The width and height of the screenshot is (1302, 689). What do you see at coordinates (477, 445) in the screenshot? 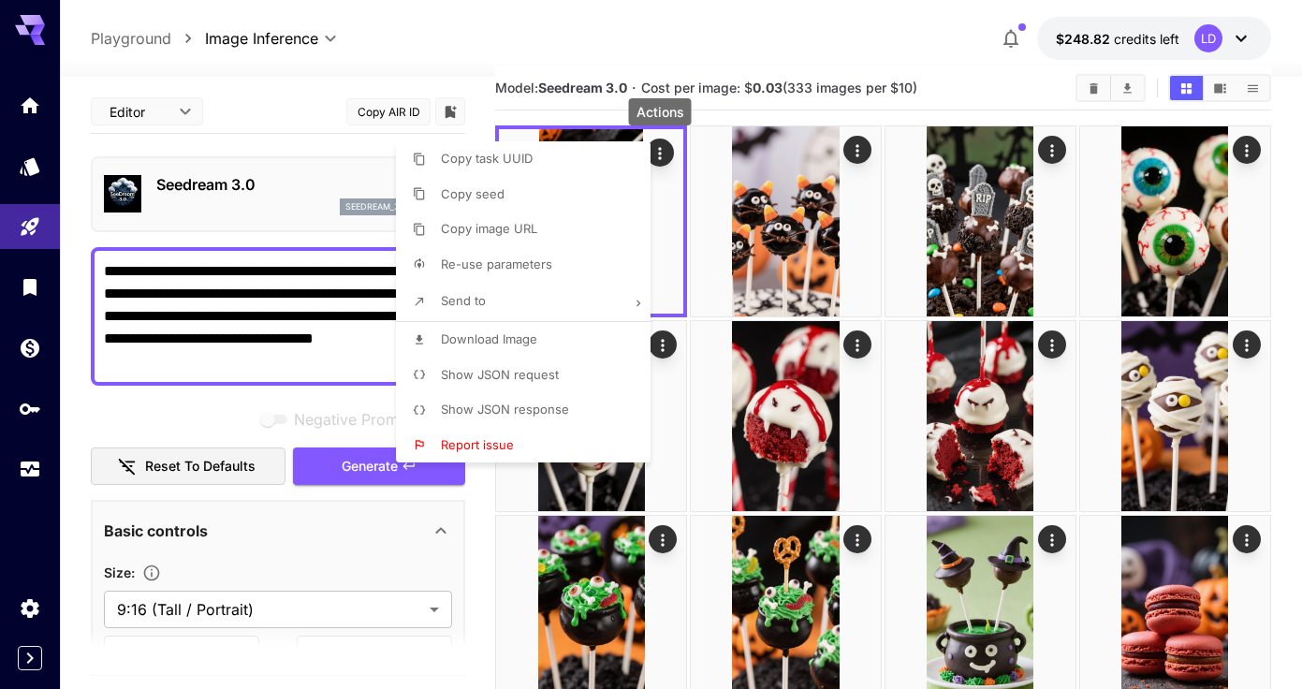
I see `span: Report issue` at bounding box center [477, 445].